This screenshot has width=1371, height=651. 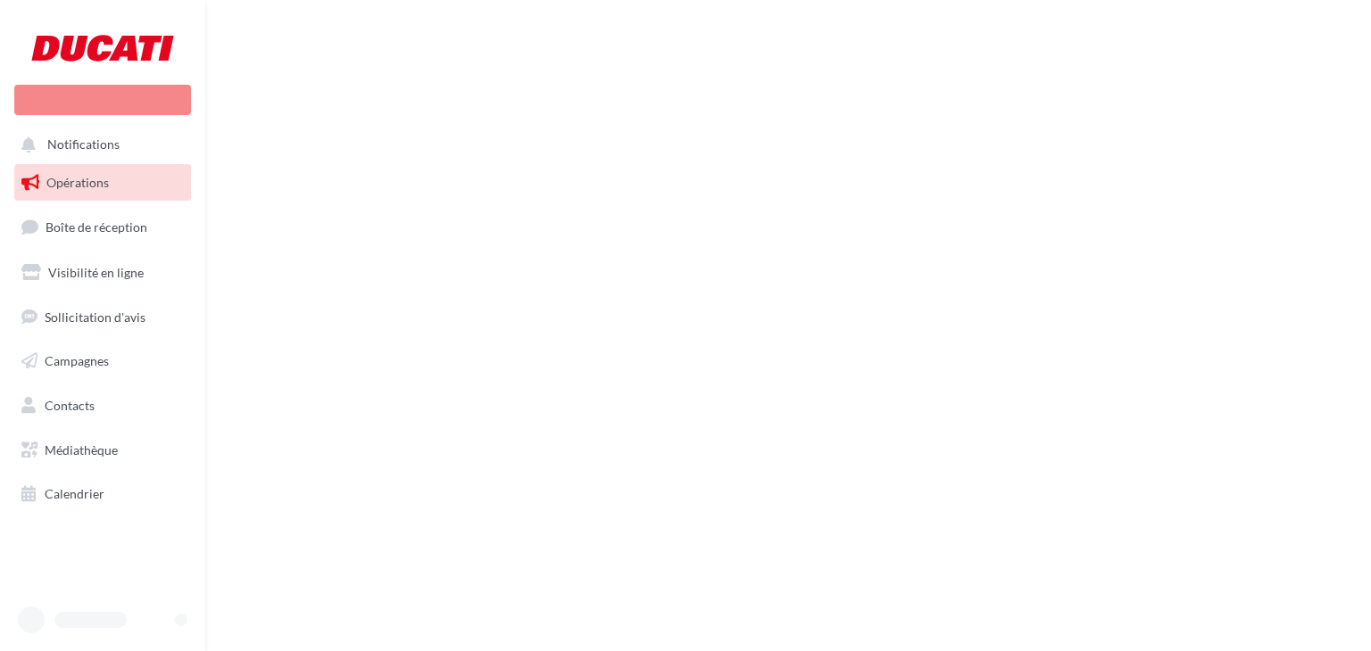 What do you see at coordinates (96, 227) in the screenshot?
I see `span: Boîte de réception` at bounding box center [96, 227].